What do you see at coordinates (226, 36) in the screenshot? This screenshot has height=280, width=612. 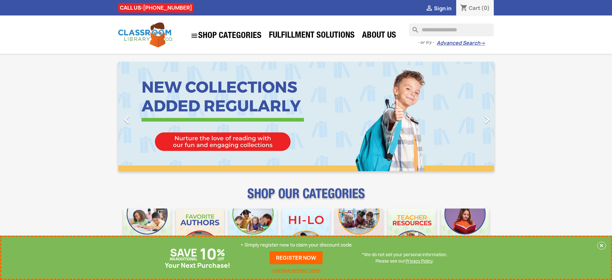 I see `a: SHOP CATEGORIES` at bounding box center [226, 36].